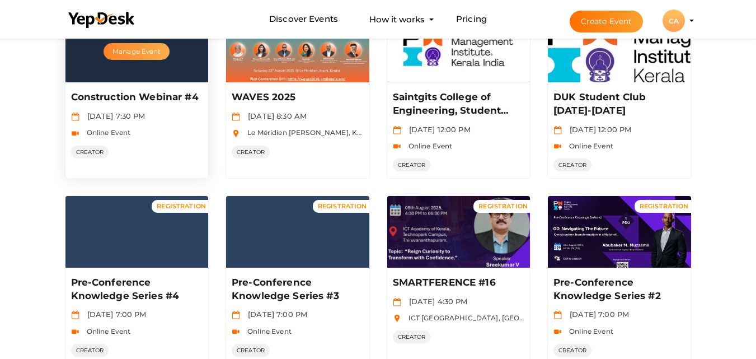  What do you see at coordinates (618, 289) in the screenshot?
I see `p: Pre-Conference Knowledge Series #2` at bounding box center [618, 289].